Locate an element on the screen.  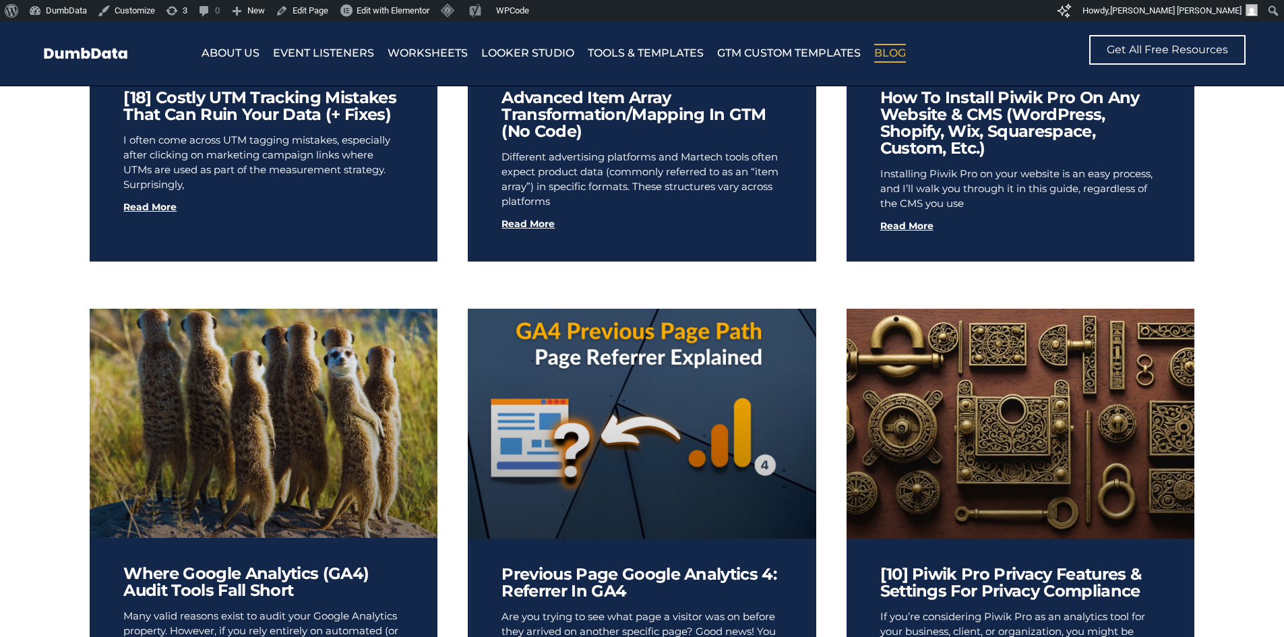
p: I often come across UTM tagging mistakes, especially after clicking on marketing campaign links w... is located at coordinates (264, 162).